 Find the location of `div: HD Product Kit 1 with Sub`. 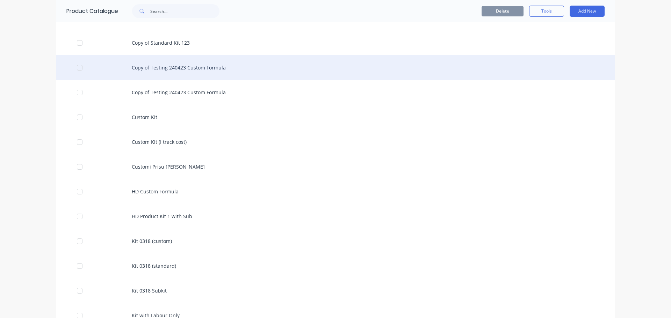

div: HD Product Kit 1 with Sub is located at coordinates (335, 216).